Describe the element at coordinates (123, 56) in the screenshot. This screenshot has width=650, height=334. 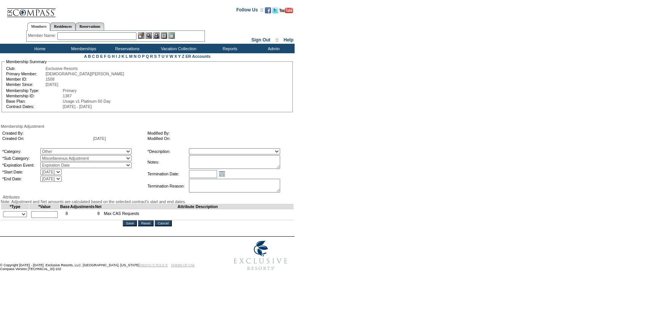
I see `a: K` at that location.